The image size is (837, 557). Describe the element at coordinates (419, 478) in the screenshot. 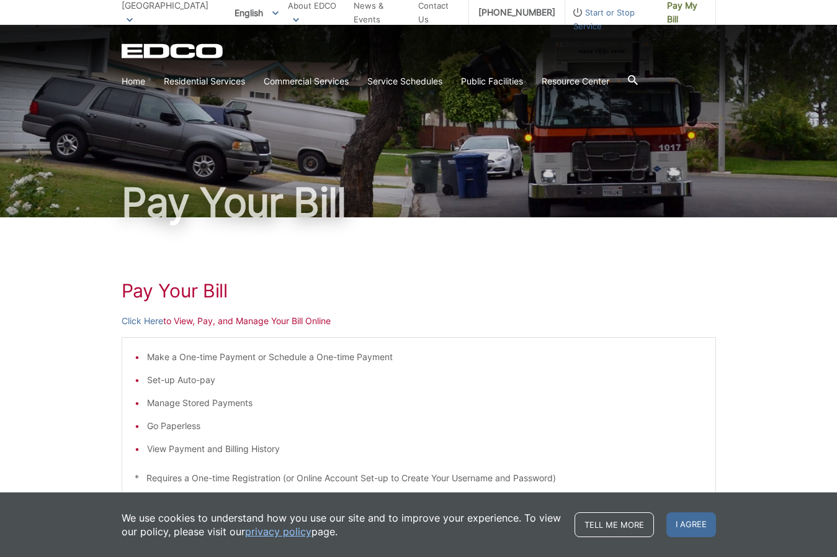

I see `p: * Requires a One-time Registration (or Online Account Set-up to Create Your Username and Password)` at that location.